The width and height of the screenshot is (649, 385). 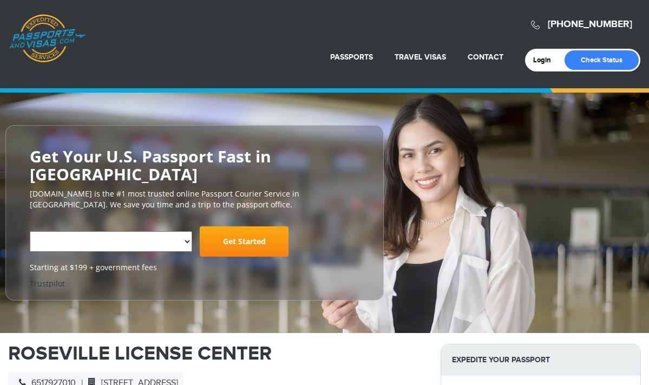 I want to click on strong: Expedite Your Passport, so click(x=541, y=359).